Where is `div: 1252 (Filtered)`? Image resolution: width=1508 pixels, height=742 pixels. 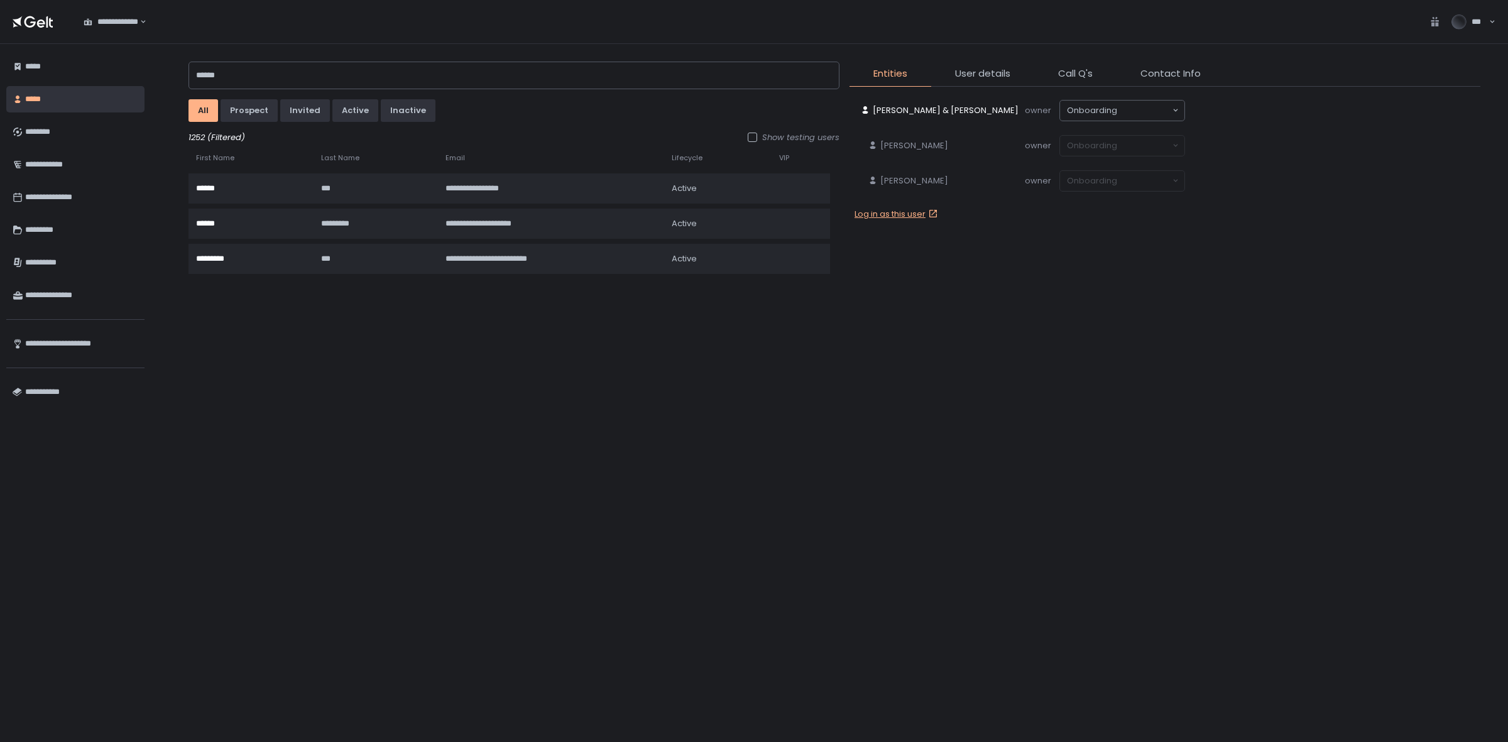
div: 1252 (Filtered) is located at coordinates (514, 138).